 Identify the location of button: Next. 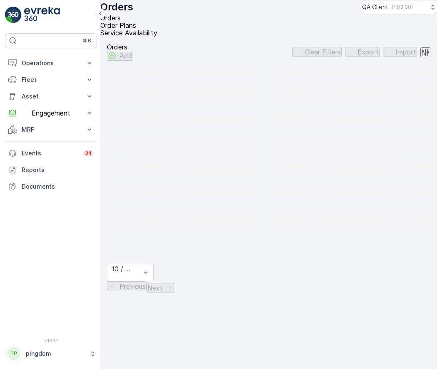
(161, 288).